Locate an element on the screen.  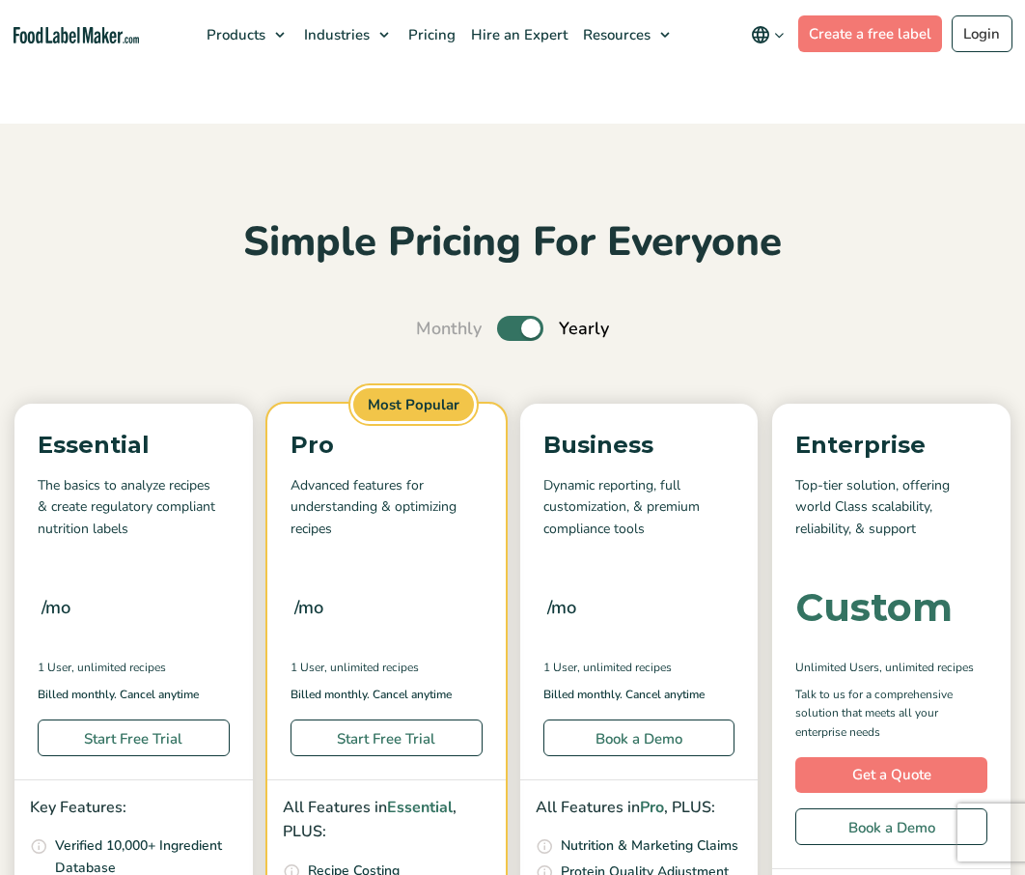
span: Products is located at coordinates (234, 35).